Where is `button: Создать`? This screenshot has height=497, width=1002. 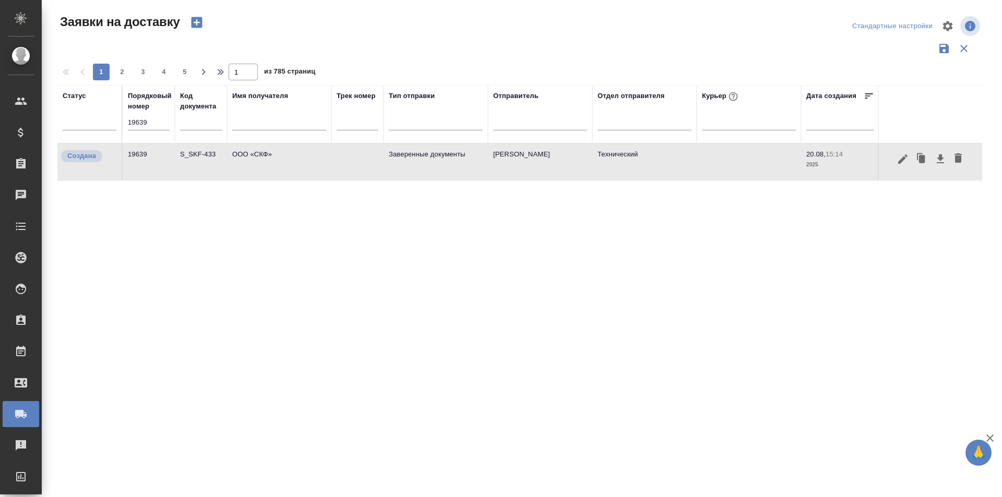
button: Создать is located at coordinates (197, 22).